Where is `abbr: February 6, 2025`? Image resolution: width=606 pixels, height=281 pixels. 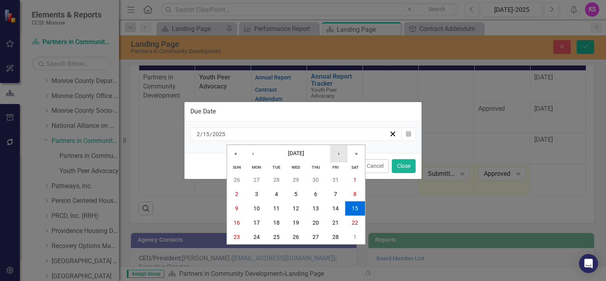
abbr: February 6, 2025 is located at coordinates (315, 194).